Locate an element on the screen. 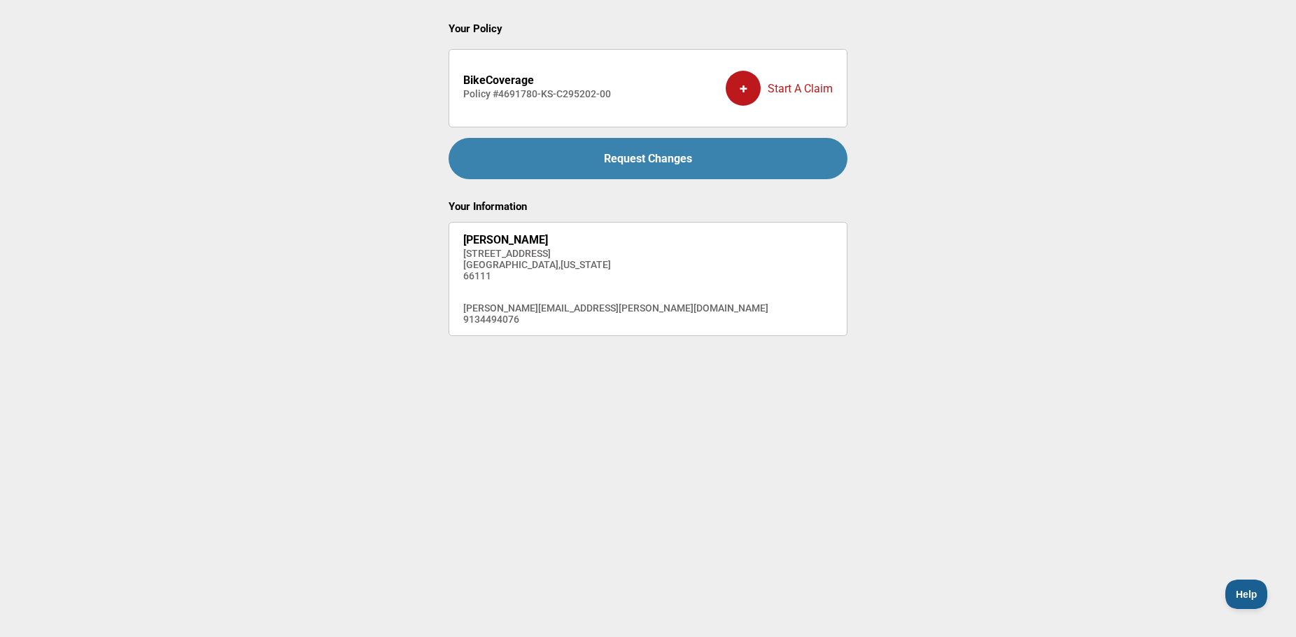  a: +Start A Claim is located at coordinates (779, 88).